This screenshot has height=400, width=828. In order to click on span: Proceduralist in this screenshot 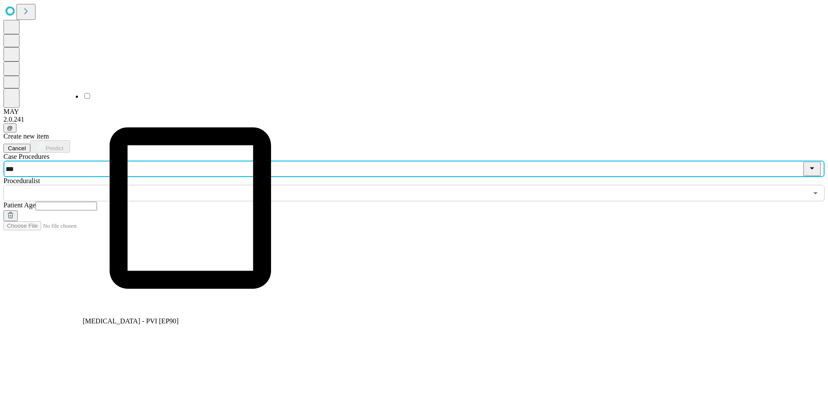, I will do `click(22, 181)`.